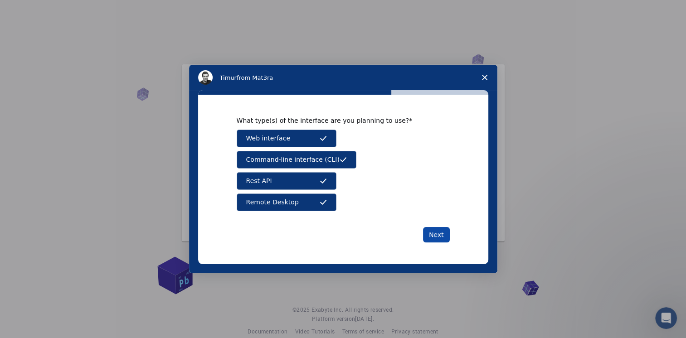 The image size is (686, 338). What do you see at coordinates (287, 138) in the screenshot?
I see `button: Web interface` at bounding box center [287, 138].